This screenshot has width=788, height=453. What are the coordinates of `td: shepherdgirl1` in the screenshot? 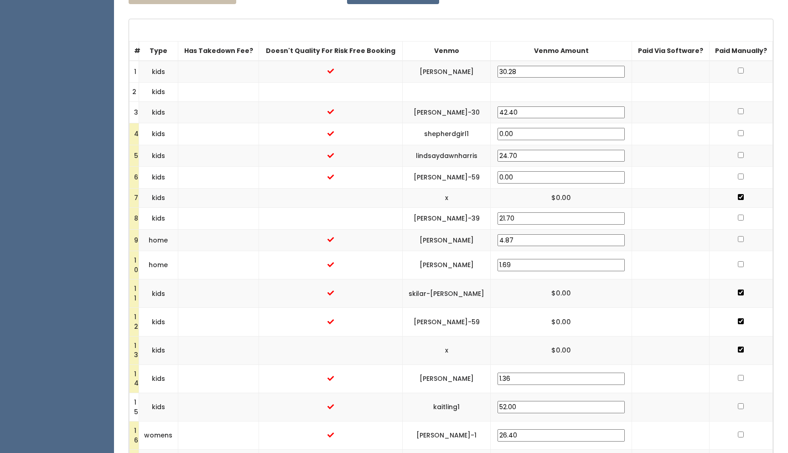 It's located at (447, 134).